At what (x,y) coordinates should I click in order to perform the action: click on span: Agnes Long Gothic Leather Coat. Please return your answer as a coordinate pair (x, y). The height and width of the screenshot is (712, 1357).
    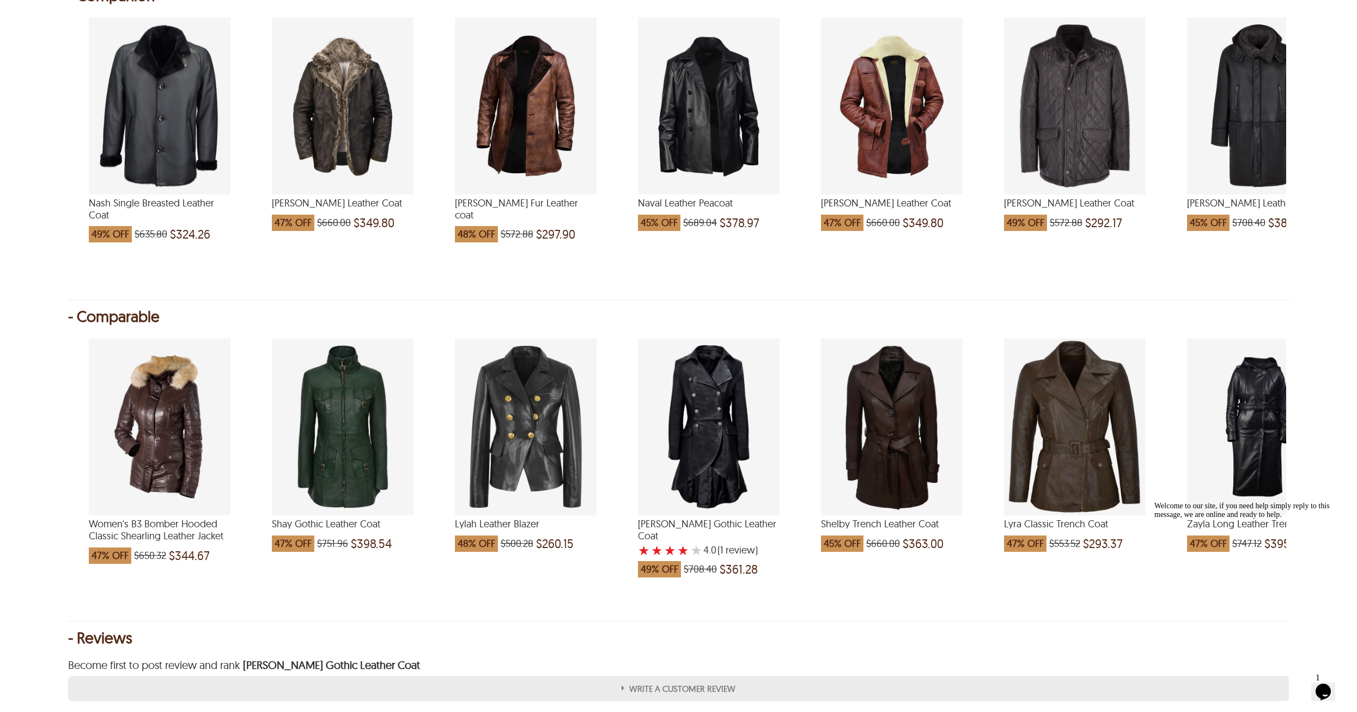
    Looking at the image, I should click on (709, 530).